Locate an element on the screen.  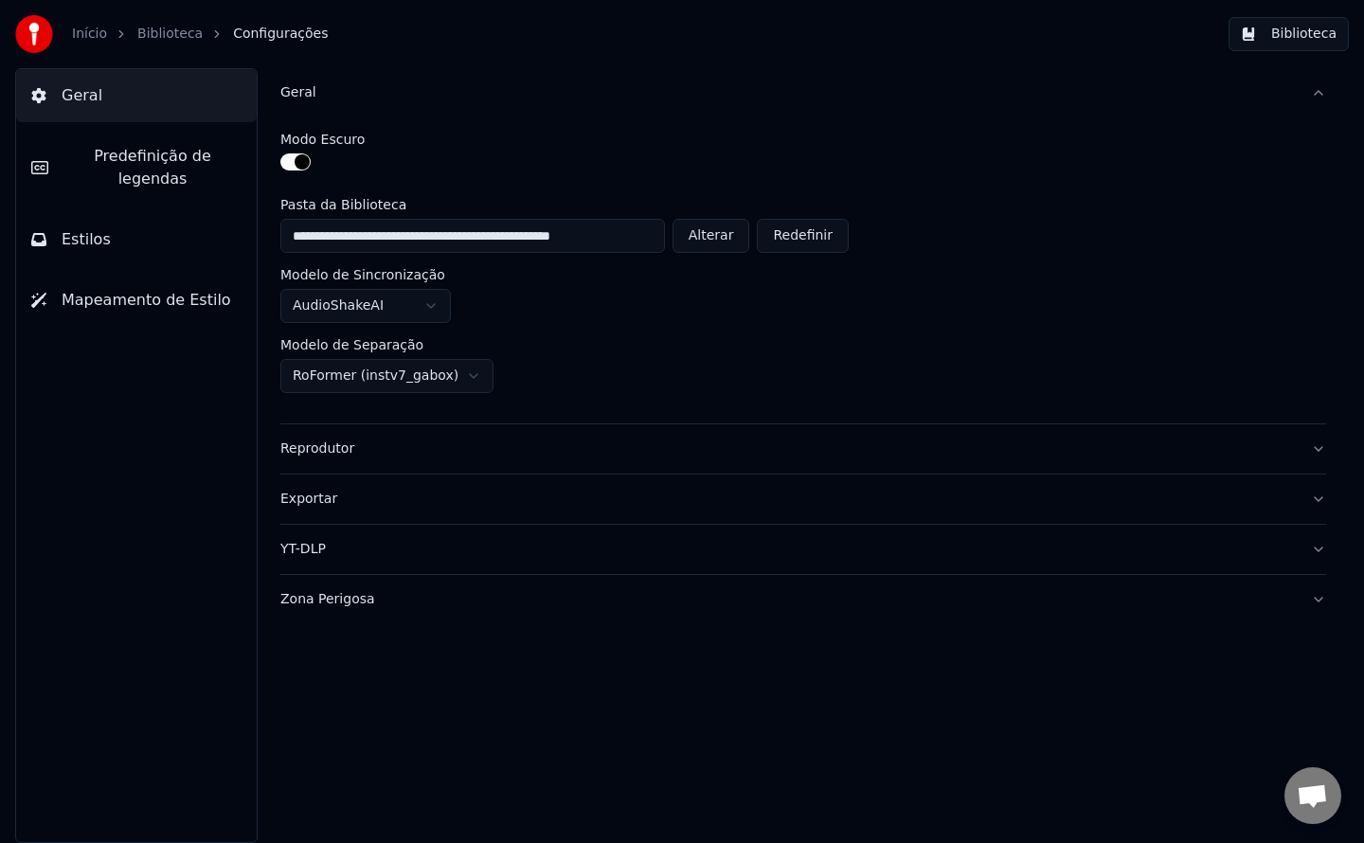
a: Biblioteca is located at coordinates (170, 34).